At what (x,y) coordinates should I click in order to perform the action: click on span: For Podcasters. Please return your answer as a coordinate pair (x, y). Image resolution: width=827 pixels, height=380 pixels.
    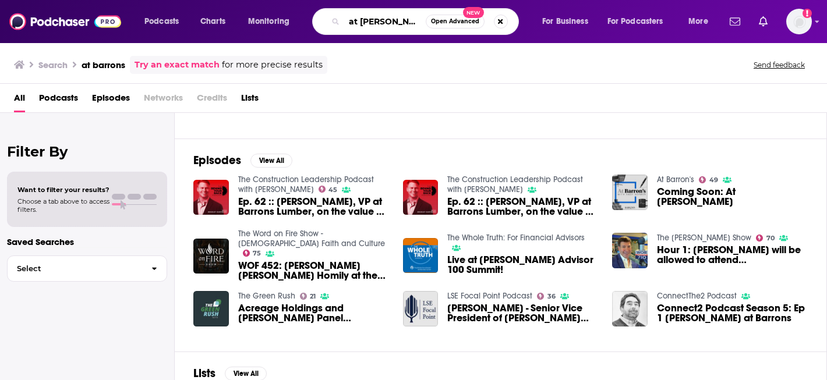
    Looking at the image, I should click on (635, 22).